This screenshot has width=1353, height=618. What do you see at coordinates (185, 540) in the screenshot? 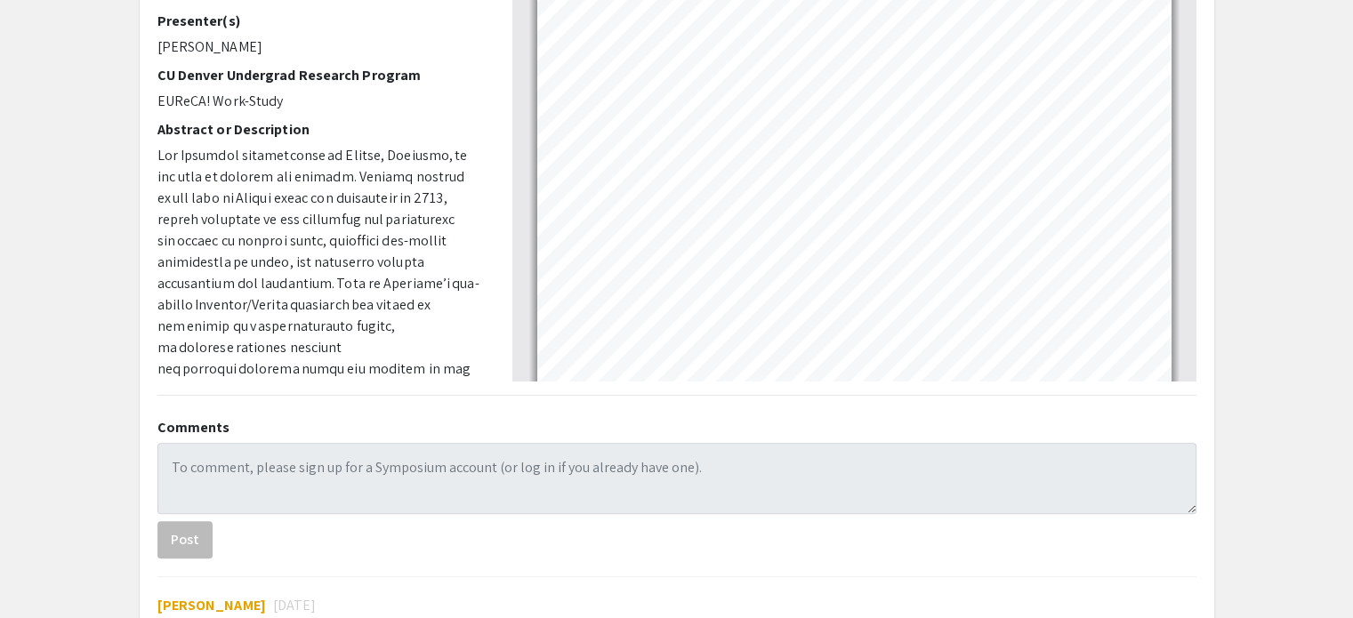
I see `button: Post` at bounding box center [185, 540].